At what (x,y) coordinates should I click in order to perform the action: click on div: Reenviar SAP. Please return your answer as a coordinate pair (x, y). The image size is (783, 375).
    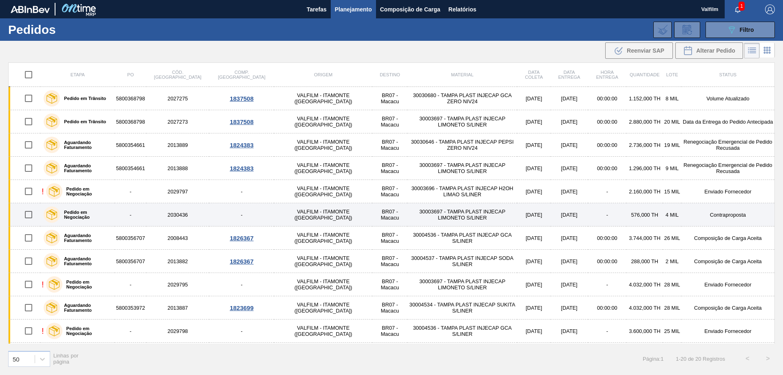
    Looking at the image, I should click on (639, 51).